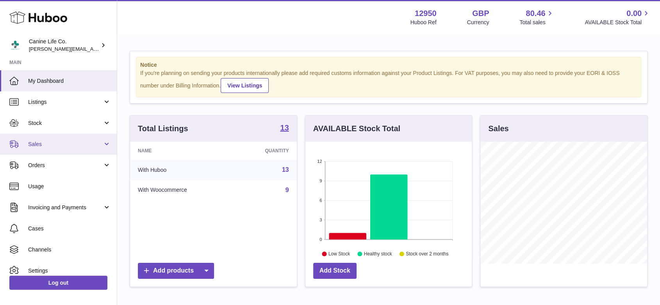 This screenshot has width=660, height=305. Describe the element at coordinates (65, 123) in the screenshot. I see `span: Stock` at that location.